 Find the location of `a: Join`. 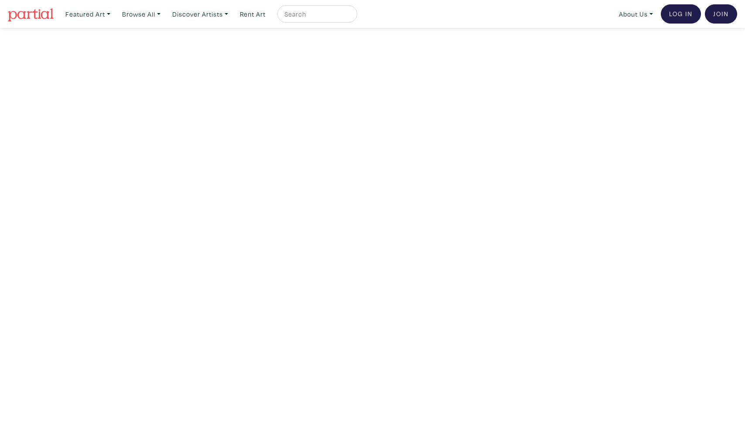

a: Join is located at coordinates (721, 14).